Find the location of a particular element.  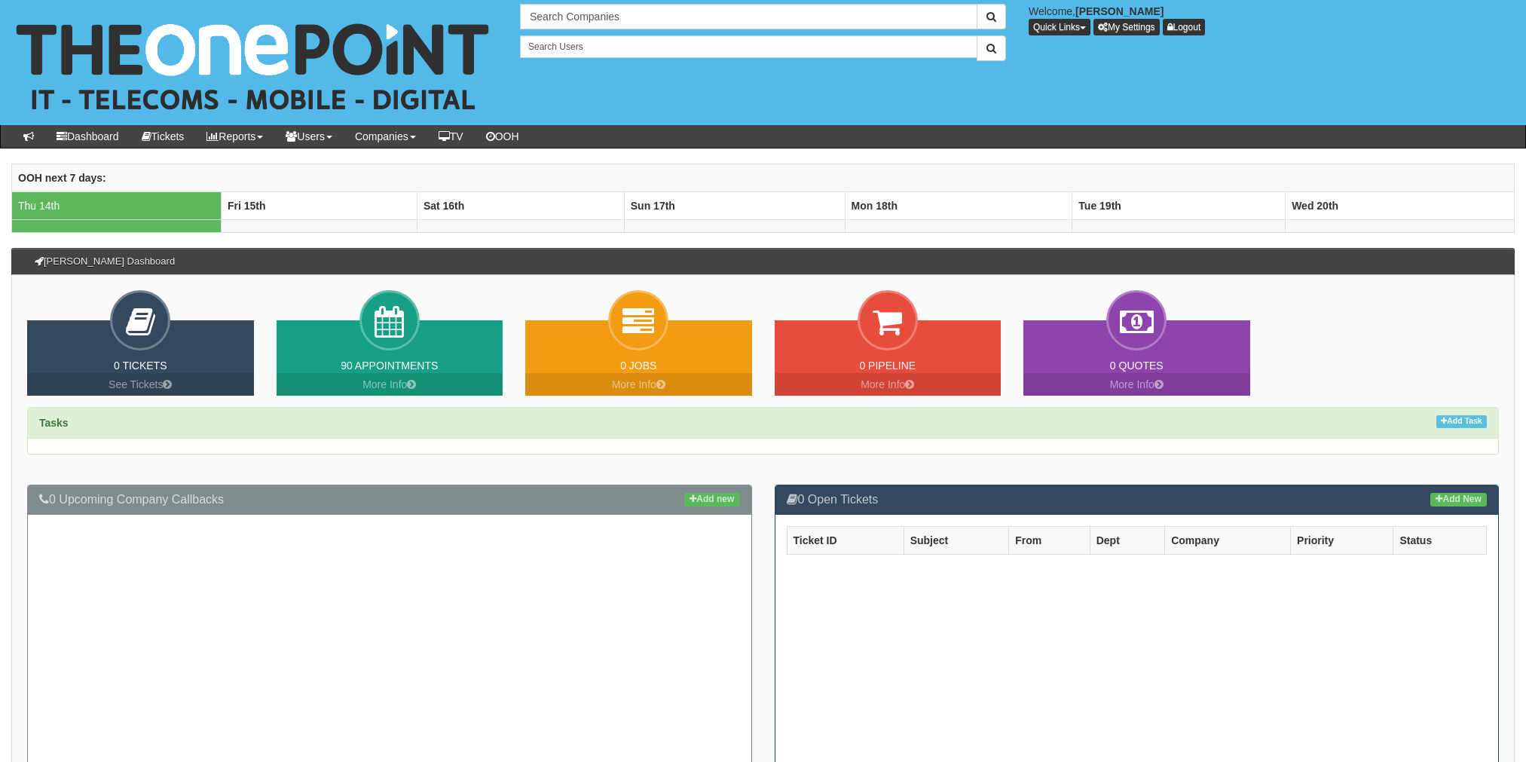

a: See Tickets is located at coordinates (140, 384).